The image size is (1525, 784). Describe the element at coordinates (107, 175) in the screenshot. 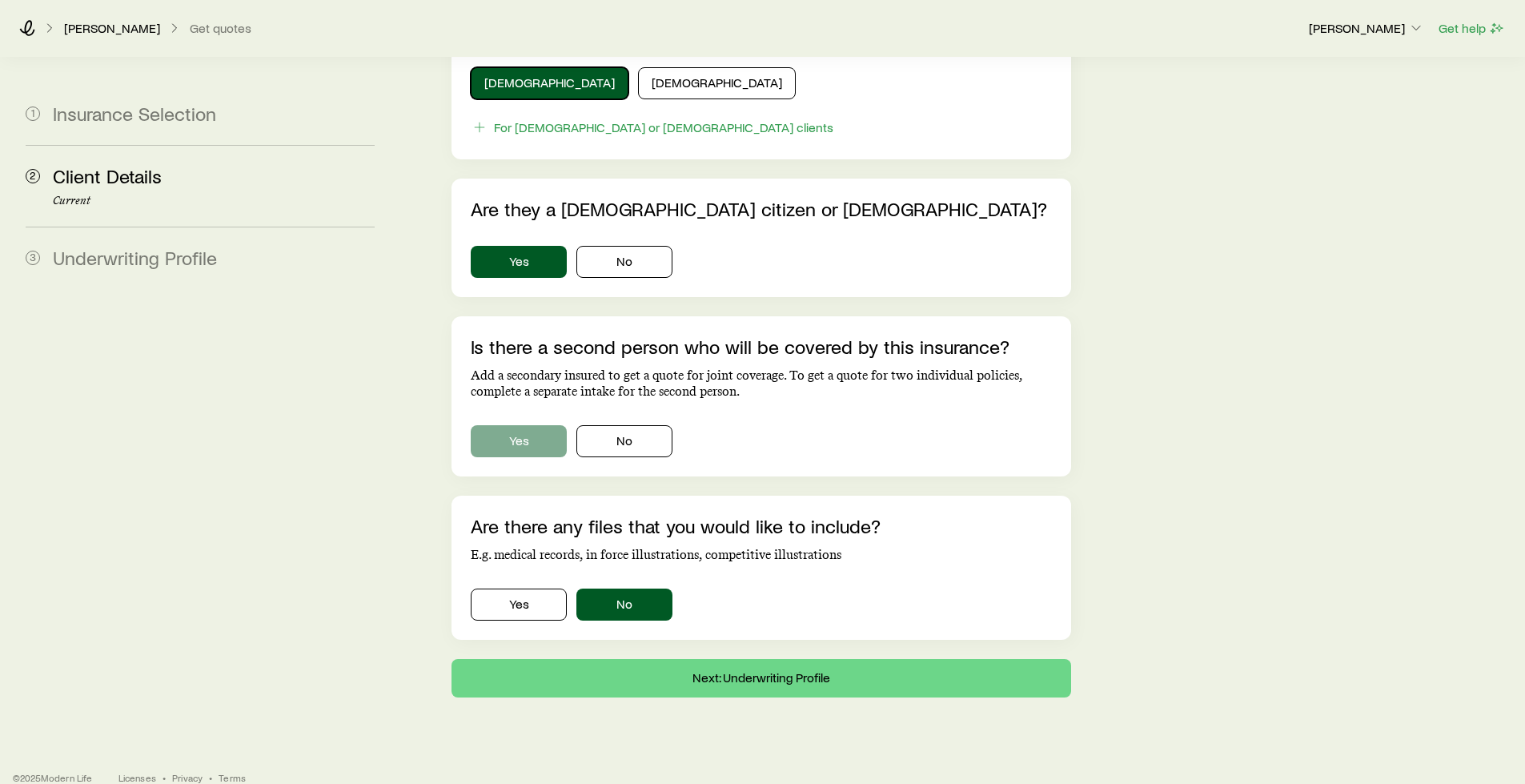

I see `span: Client Details` at that location.